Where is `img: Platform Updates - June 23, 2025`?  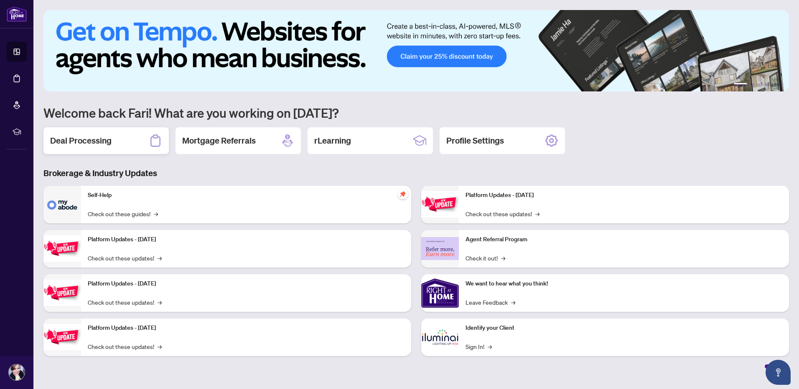 img: Platform Updates - June 23, 2025 is located at coordinates (440, 204).